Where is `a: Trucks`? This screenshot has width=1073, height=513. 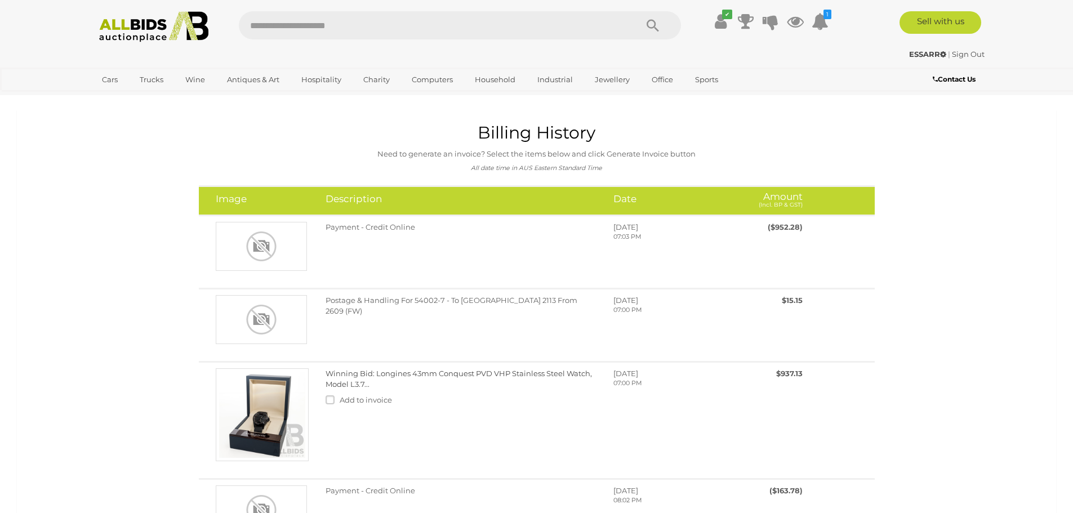
a: Trucks is located at coordinates (152, 79).